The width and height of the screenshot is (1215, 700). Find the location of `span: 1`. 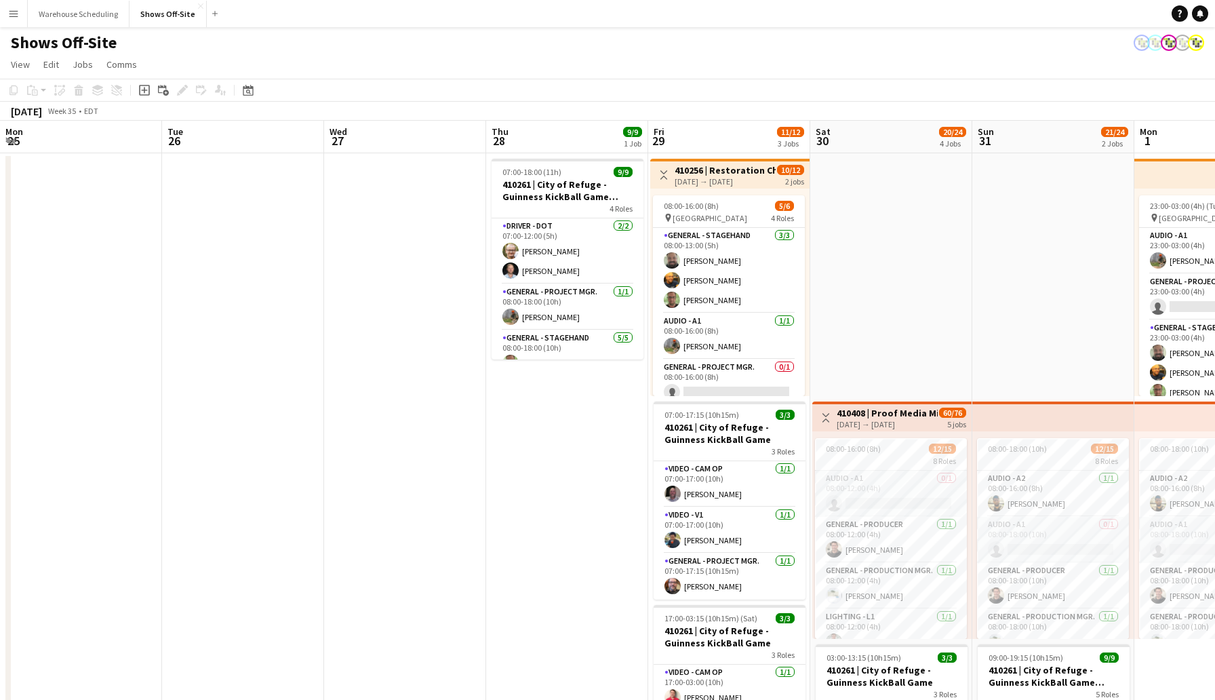

span: 1 is located at coordinates (1147, 140).